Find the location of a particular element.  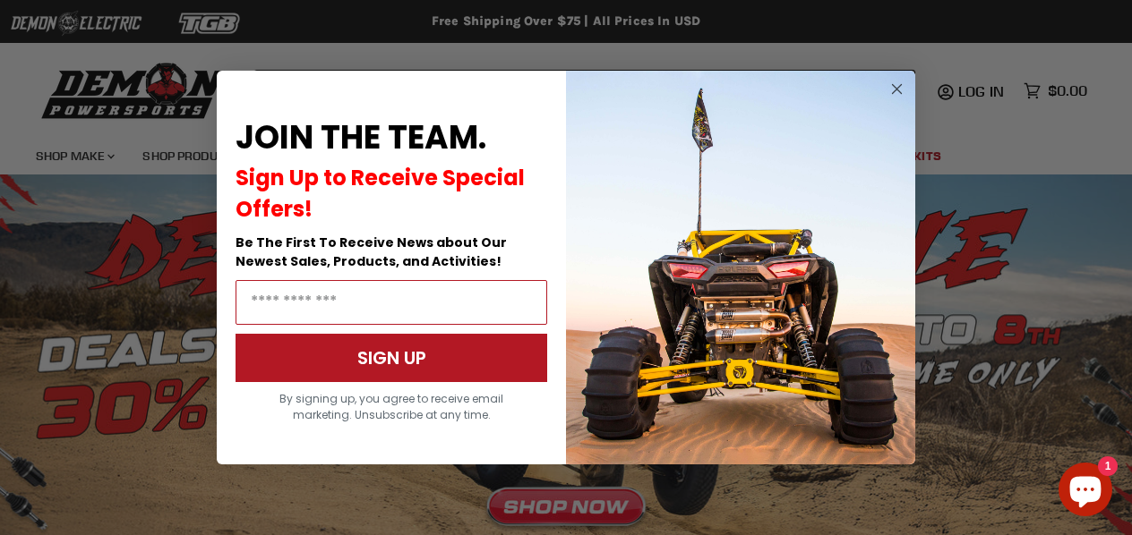

span: By signing up, you agree to receive email marketing. Unsubscribe at any time. is located at coordinates (391, 407).